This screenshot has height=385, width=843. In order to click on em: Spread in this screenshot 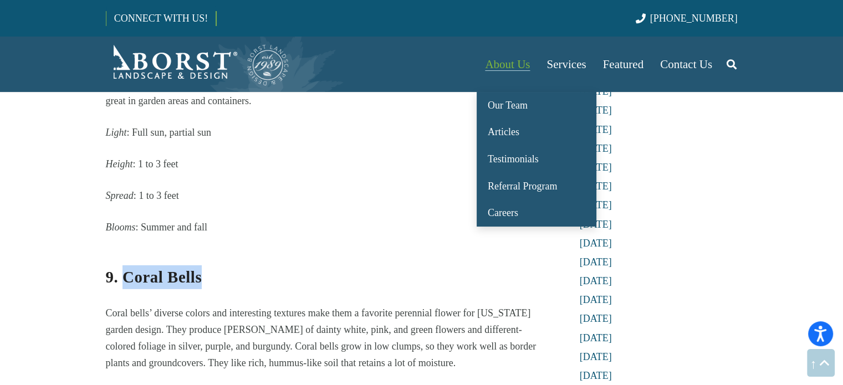, I will do `click(120, 196)`.